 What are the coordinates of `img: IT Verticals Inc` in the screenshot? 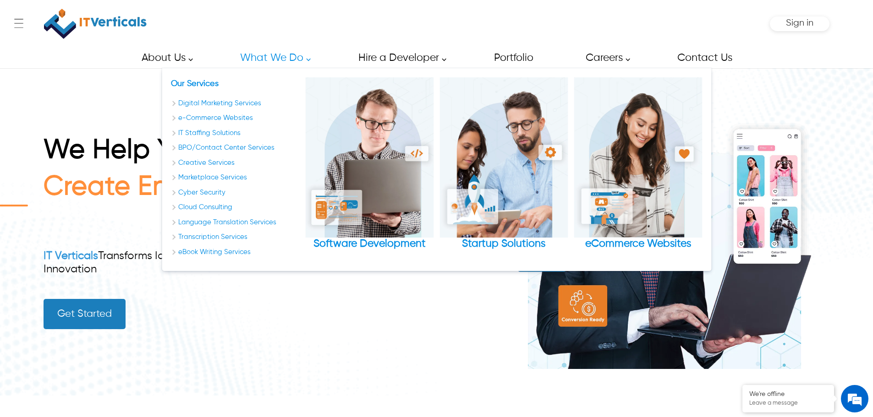 It's located at (95, 24).